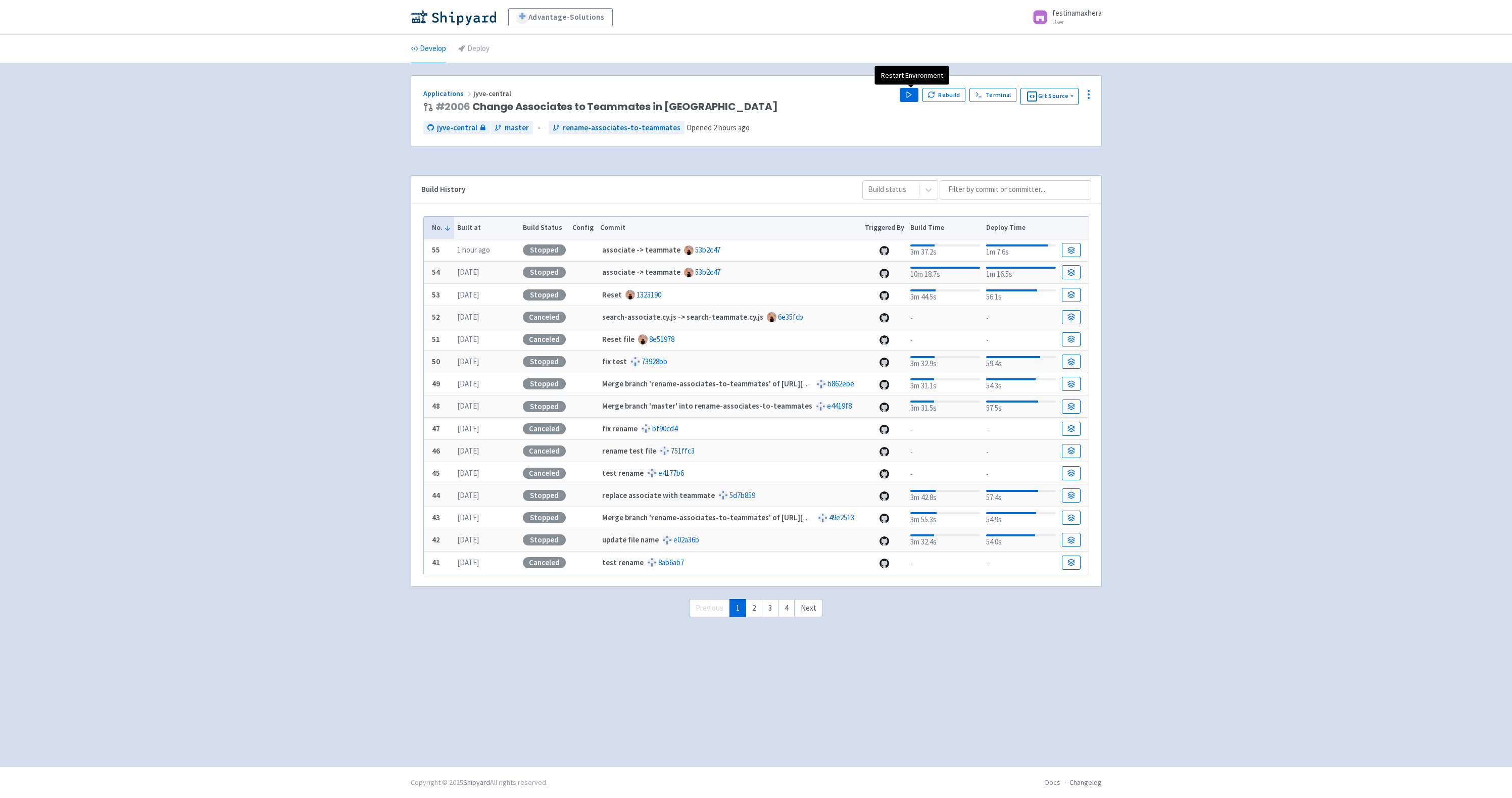 The width and height of the screenshot is (1512, 798). Describe the element at coordinates (436, 429) in the screenshot. I see `b: 47` at that location.